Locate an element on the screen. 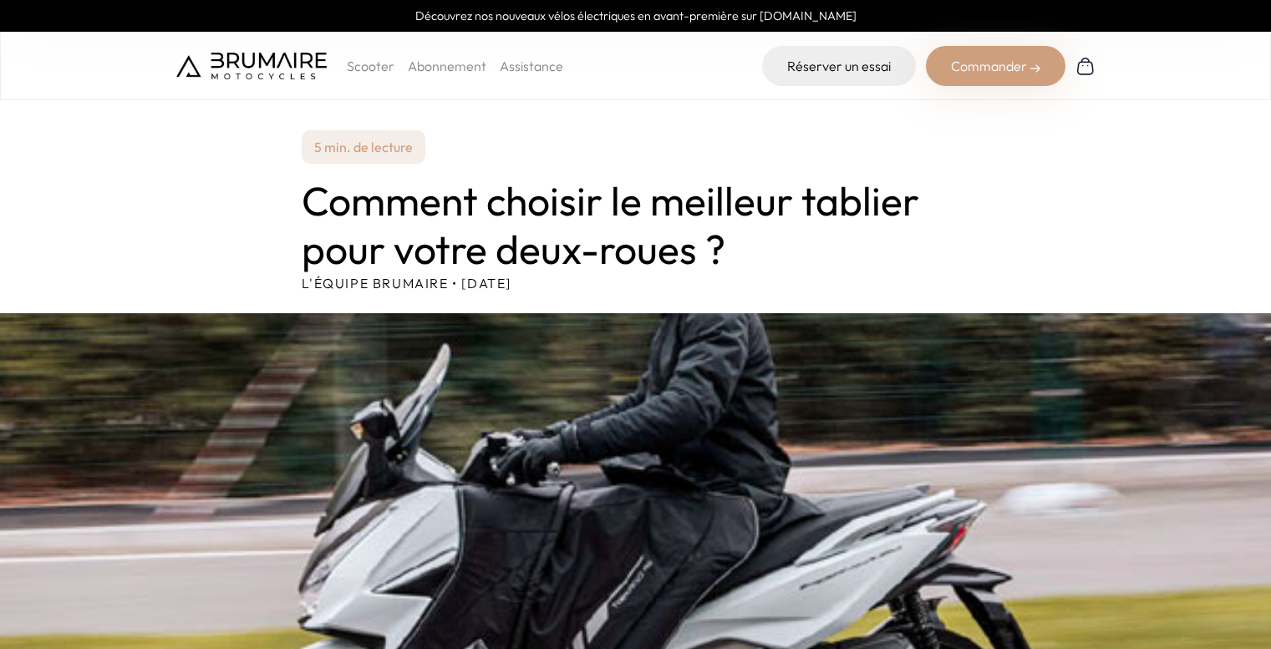 The image size is (1271, 649). a: Réserver un essai is located at coordinates (839, 66).